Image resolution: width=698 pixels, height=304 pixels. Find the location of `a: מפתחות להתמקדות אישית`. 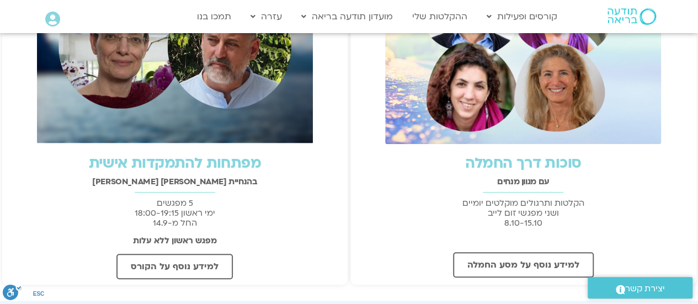

a: מפתחות להתמקדות אישית is located at coordinates (175, 163).